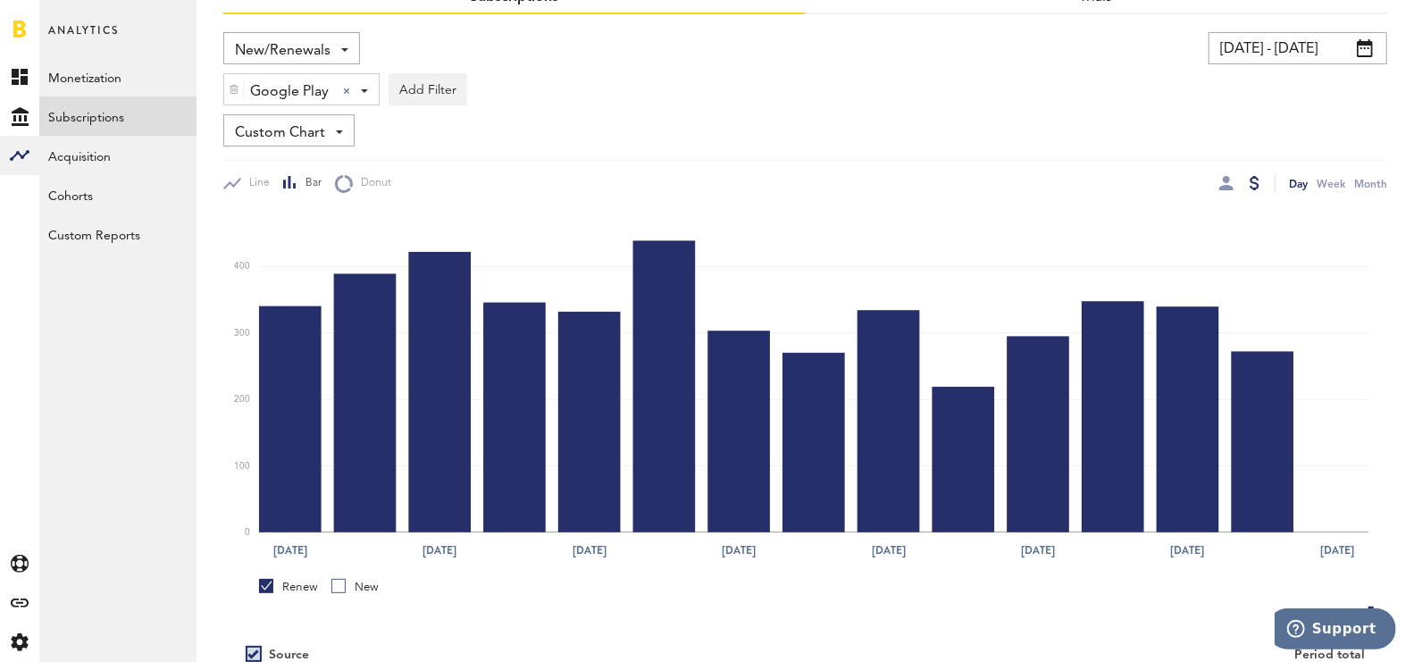 The height and width of the screenshot is (662, 1414). I want to click on text: 100, so click(242, 466).